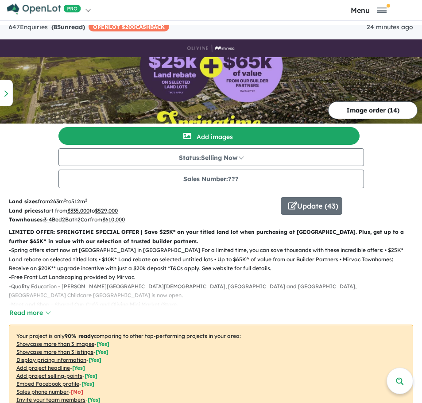 The width and height of the screenshot is (422, 403). What do you see at coordinates (77, 391) in the screenshot?
I see `span: [ No ]` at bounding box center [77, 391].